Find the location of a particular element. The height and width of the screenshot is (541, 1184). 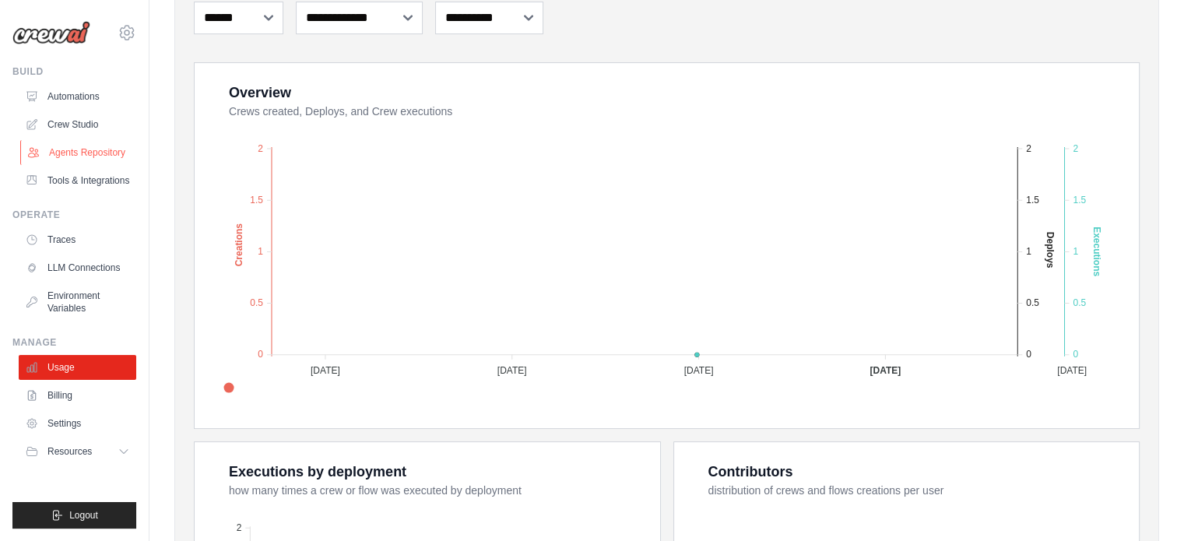

button: Resources is located at coordinates (77, 451).